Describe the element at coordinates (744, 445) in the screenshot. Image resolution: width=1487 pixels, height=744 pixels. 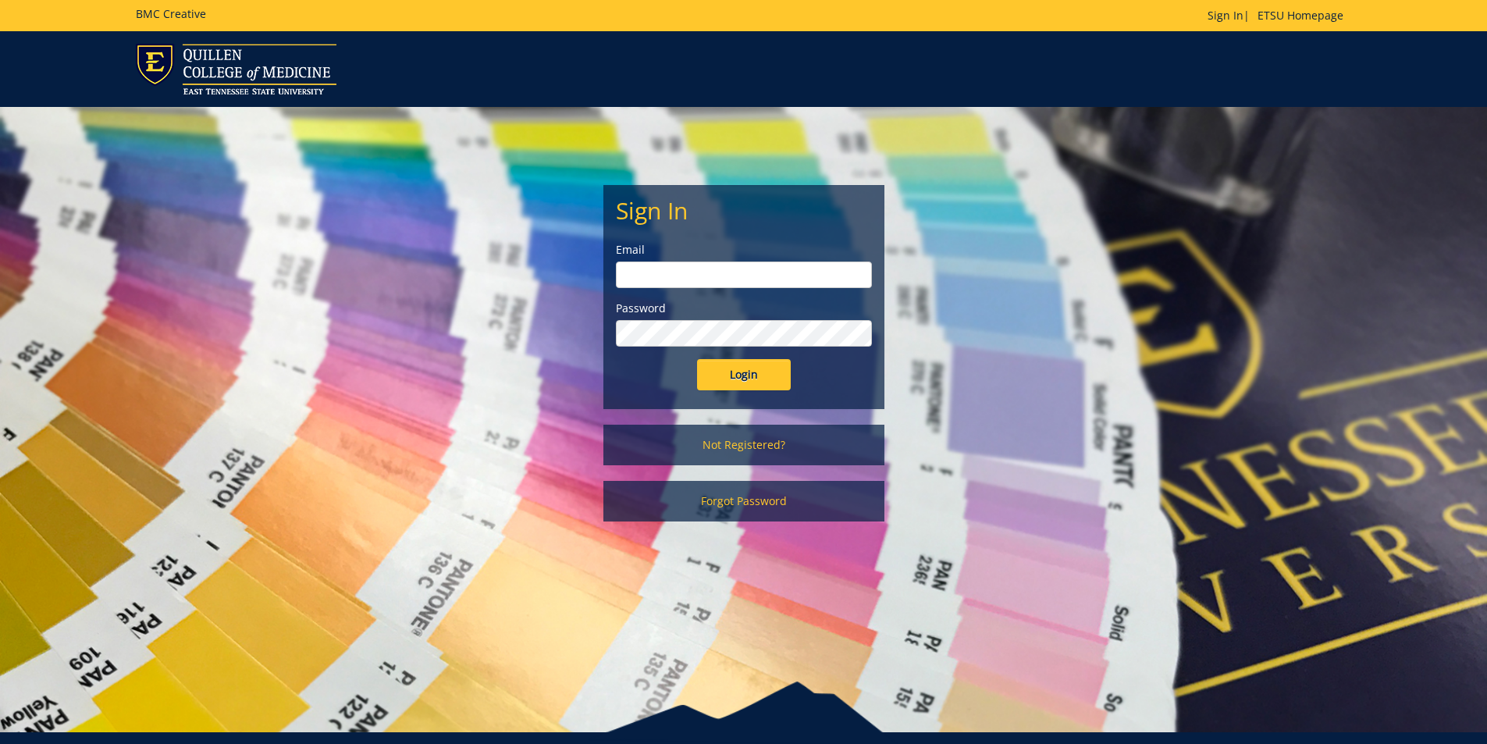
I see `a: Not Registered?` at that location.